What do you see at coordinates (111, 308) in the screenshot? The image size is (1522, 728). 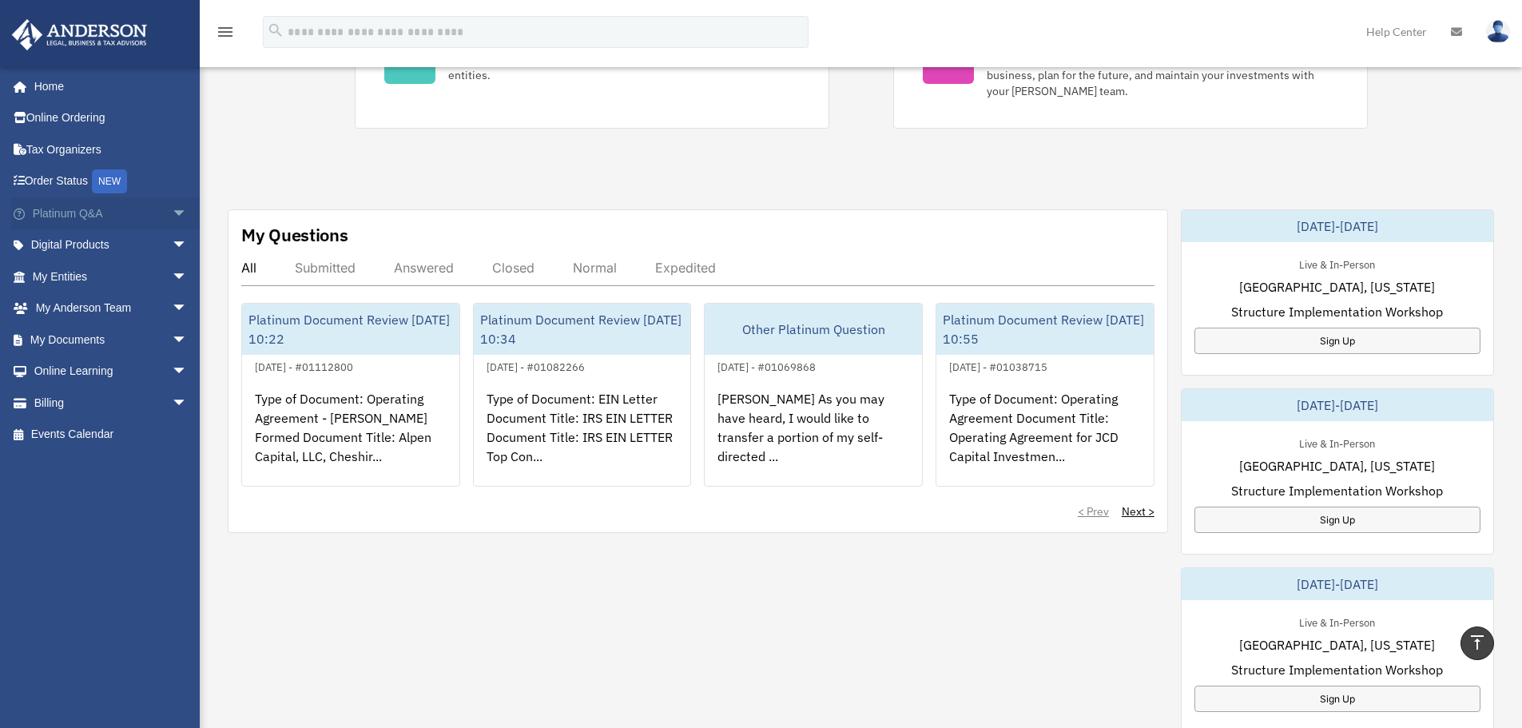 I see `a: My Anderson Teamarrow_drop_down` at bounding box center [111, 308].